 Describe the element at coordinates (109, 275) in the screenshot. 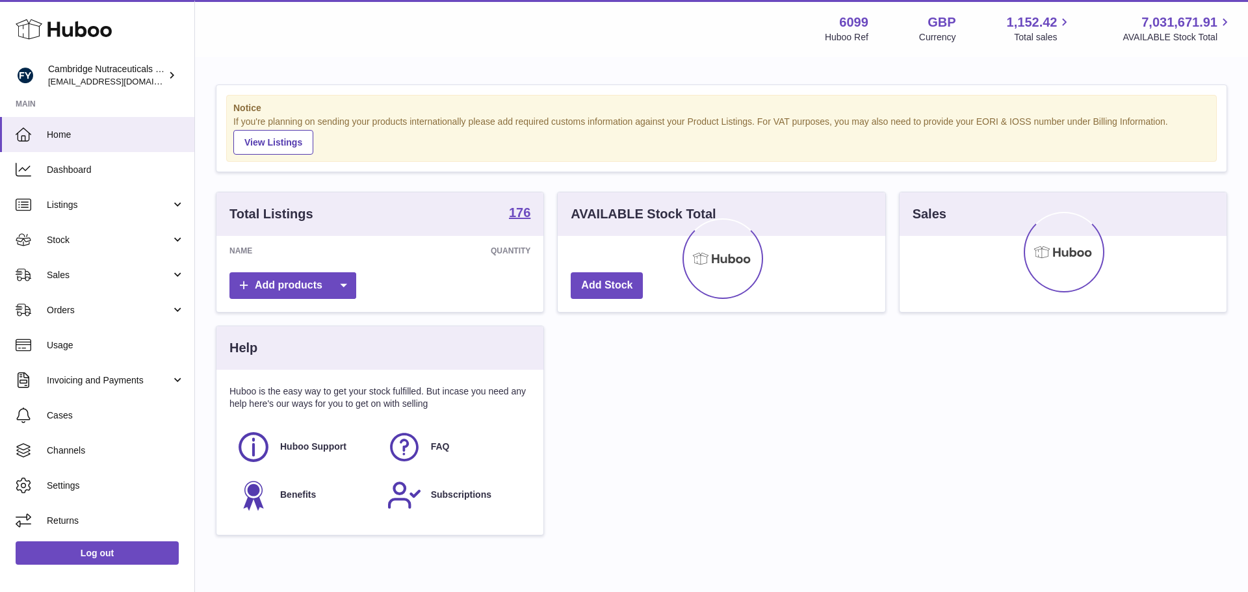

I see `span: Sales` at that location.